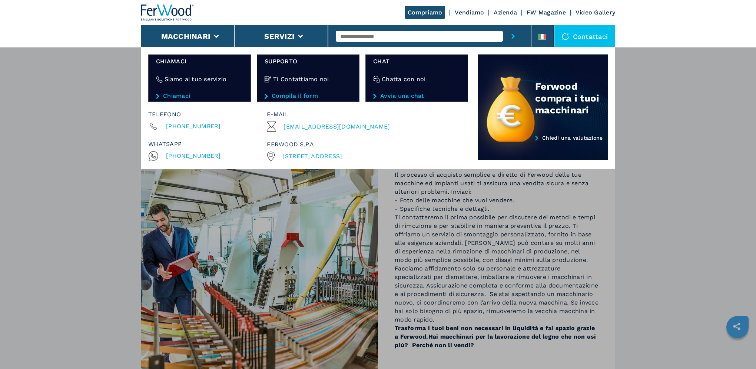 The height and width of the screenshot is (369, 756). I want to click on img: Ti Contattiamo noi, so click(268, 79).